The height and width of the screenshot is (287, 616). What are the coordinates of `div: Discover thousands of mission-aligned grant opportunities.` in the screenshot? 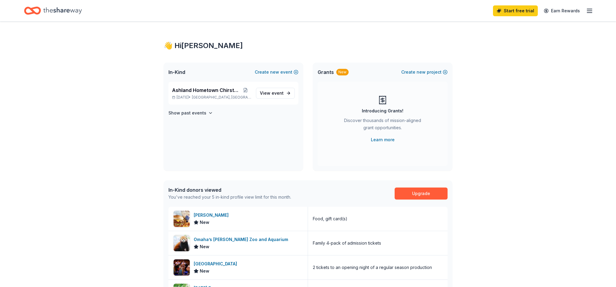 It's located at (382, 125).